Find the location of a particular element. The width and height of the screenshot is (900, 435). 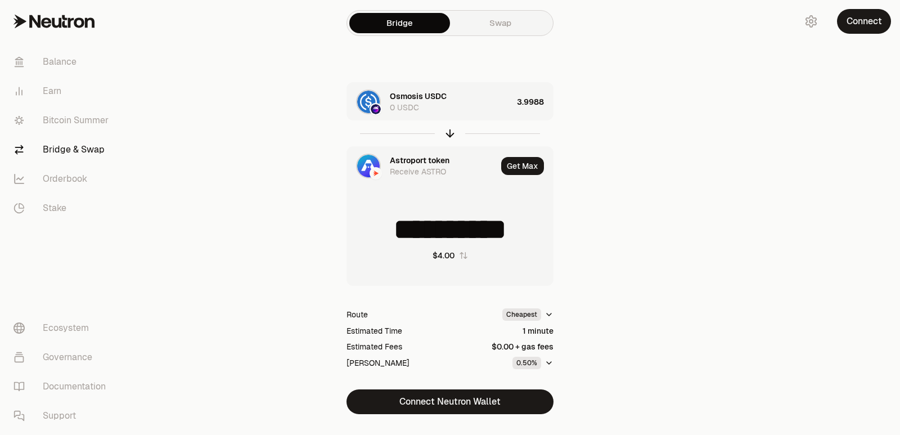

div: Estimated Fees is located at coordinates (374, 347).